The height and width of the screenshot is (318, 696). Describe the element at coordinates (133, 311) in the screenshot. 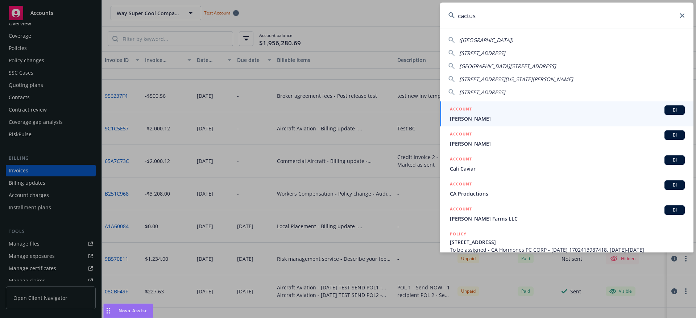

I see `span: Nova Assist` at that location.